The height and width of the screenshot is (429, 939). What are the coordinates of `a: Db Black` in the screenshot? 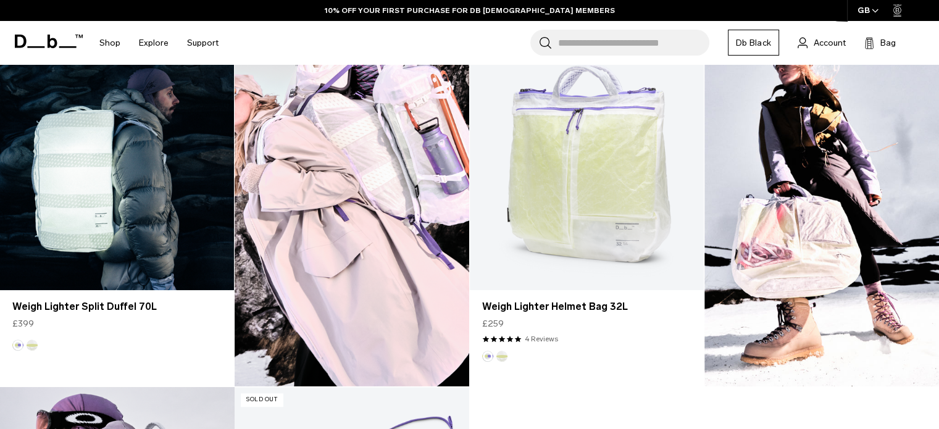 It's located at (754, 43).